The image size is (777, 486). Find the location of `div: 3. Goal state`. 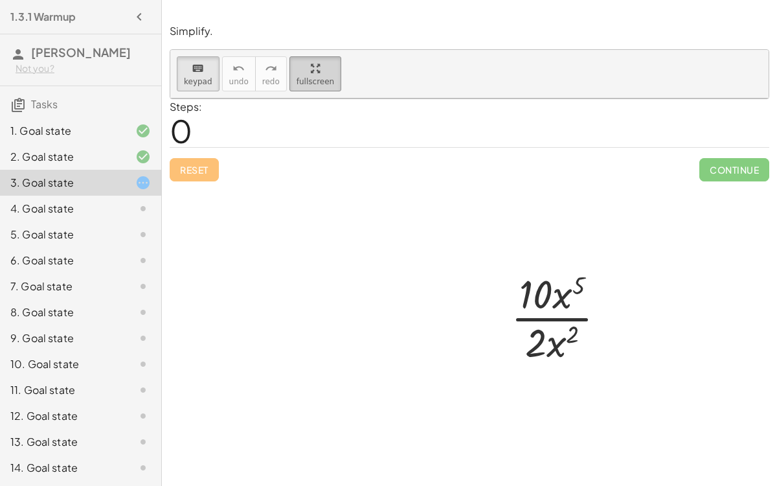

div: 3. Goal state is located at coordinates (62, 183).